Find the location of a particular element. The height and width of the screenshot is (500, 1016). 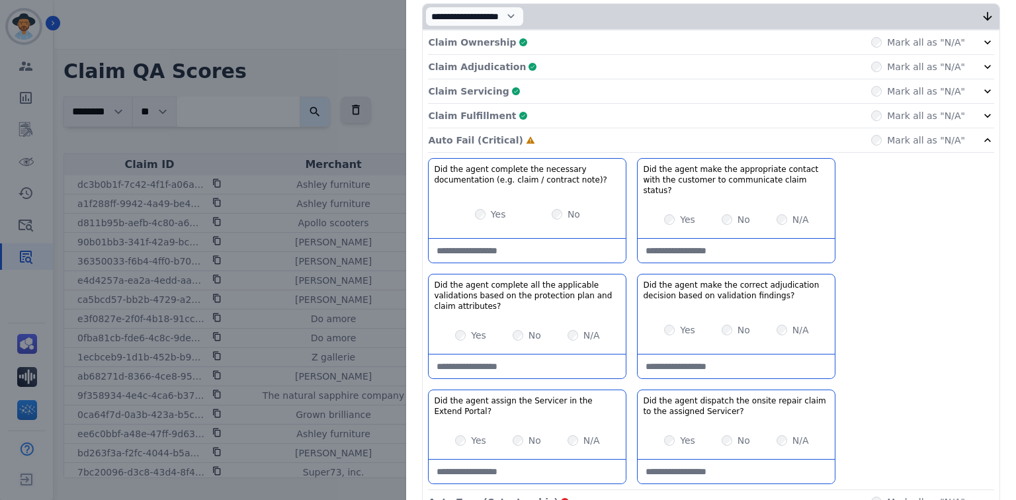

p: Claim Fulfillment is located at coordinates (472, 116).